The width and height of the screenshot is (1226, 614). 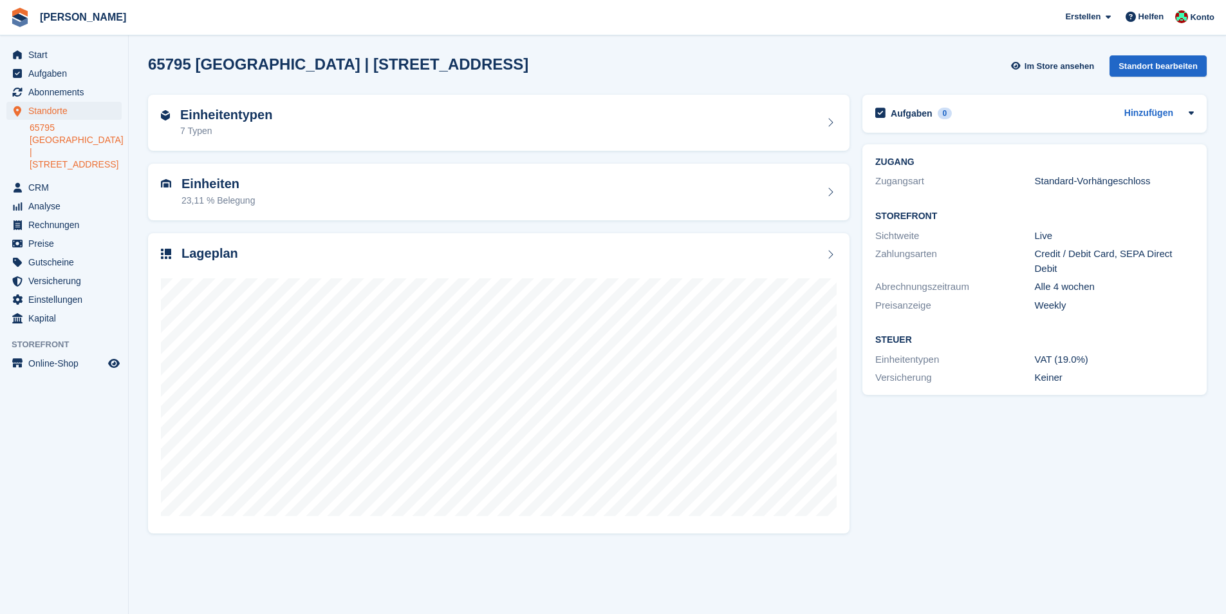 What do you see at coordinates (945, 113) in the screenshot?
I see `div: 0` at bounding box center [945, 113].